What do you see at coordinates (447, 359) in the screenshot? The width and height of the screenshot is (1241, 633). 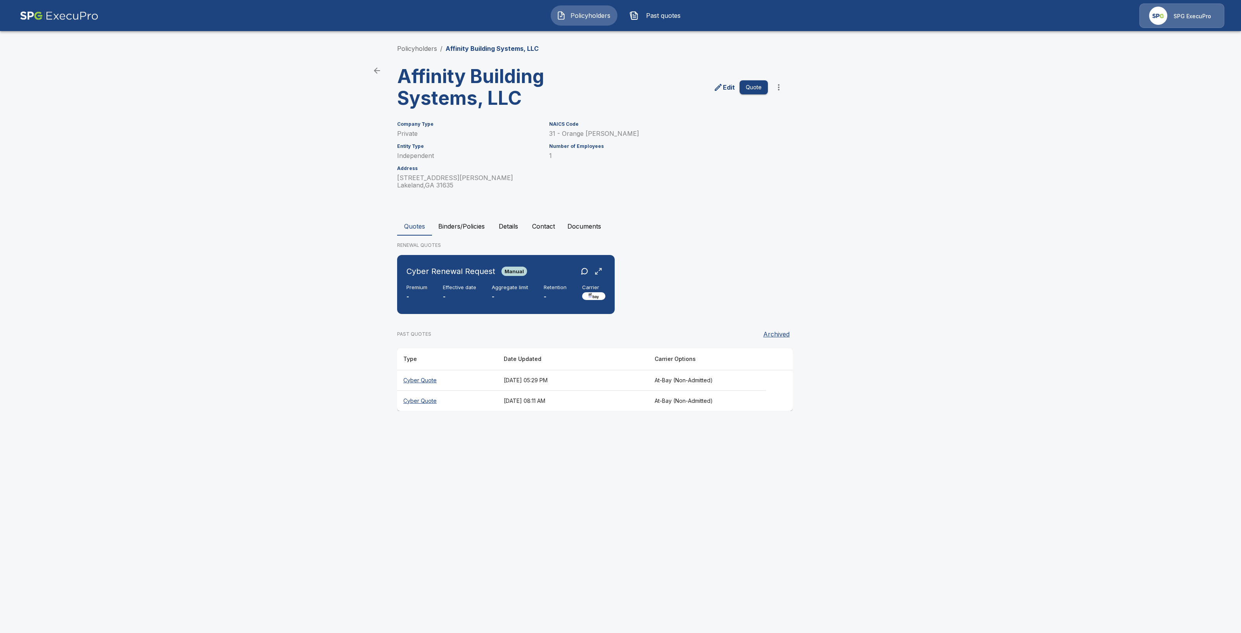 I see `th: Type` at bounding box center [447, 359].